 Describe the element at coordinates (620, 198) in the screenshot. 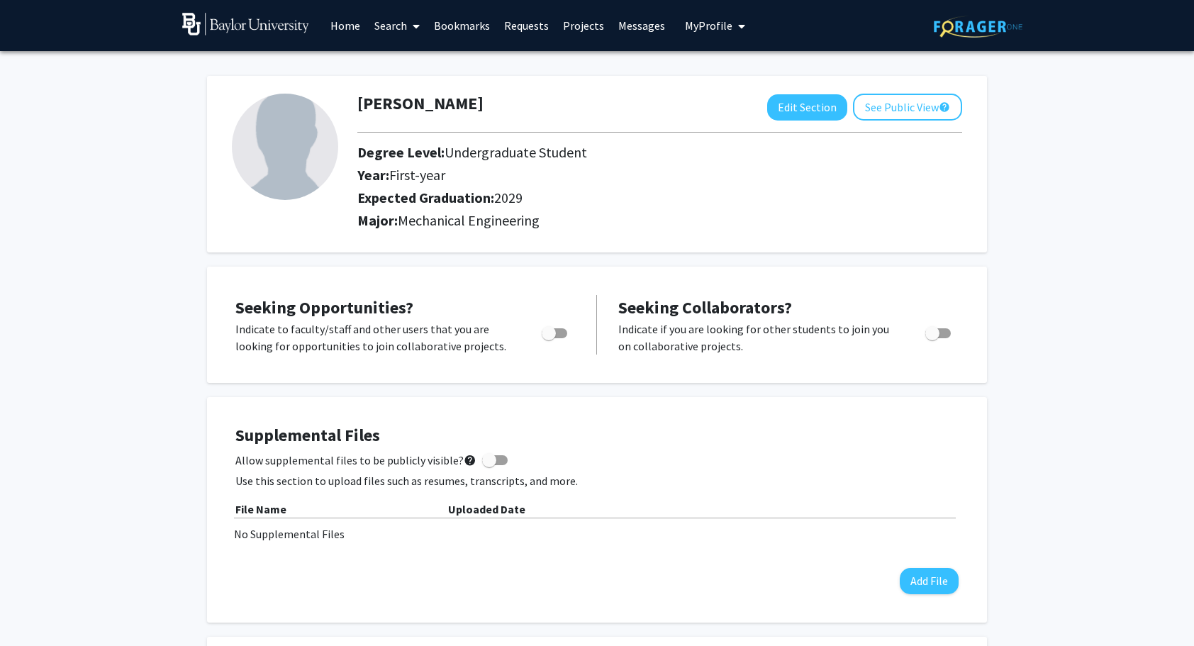

I see `h2: Expected Graduation:` at that location.